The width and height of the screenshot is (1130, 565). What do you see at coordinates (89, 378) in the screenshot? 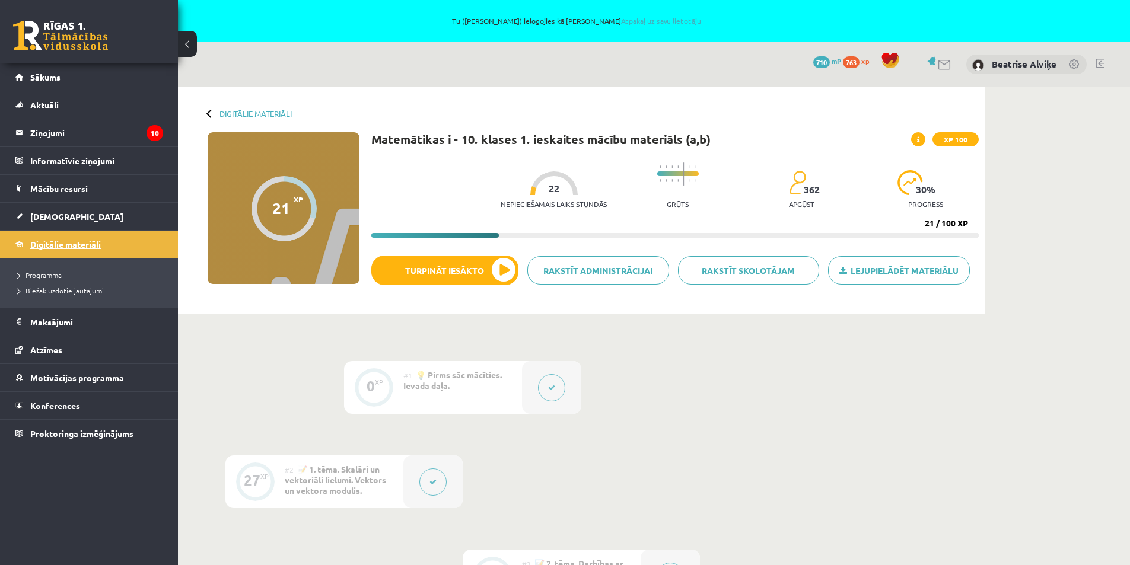
I see `a: Motivācijas programma` at bounding box center [89, 378].